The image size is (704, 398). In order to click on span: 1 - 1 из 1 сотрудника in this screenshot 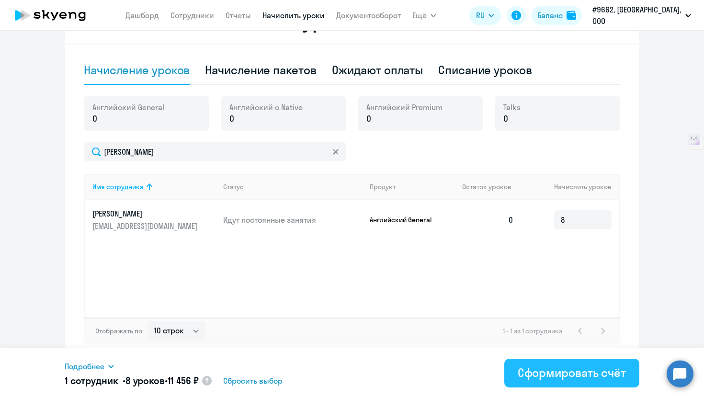, I will do `click(532, 331)`.